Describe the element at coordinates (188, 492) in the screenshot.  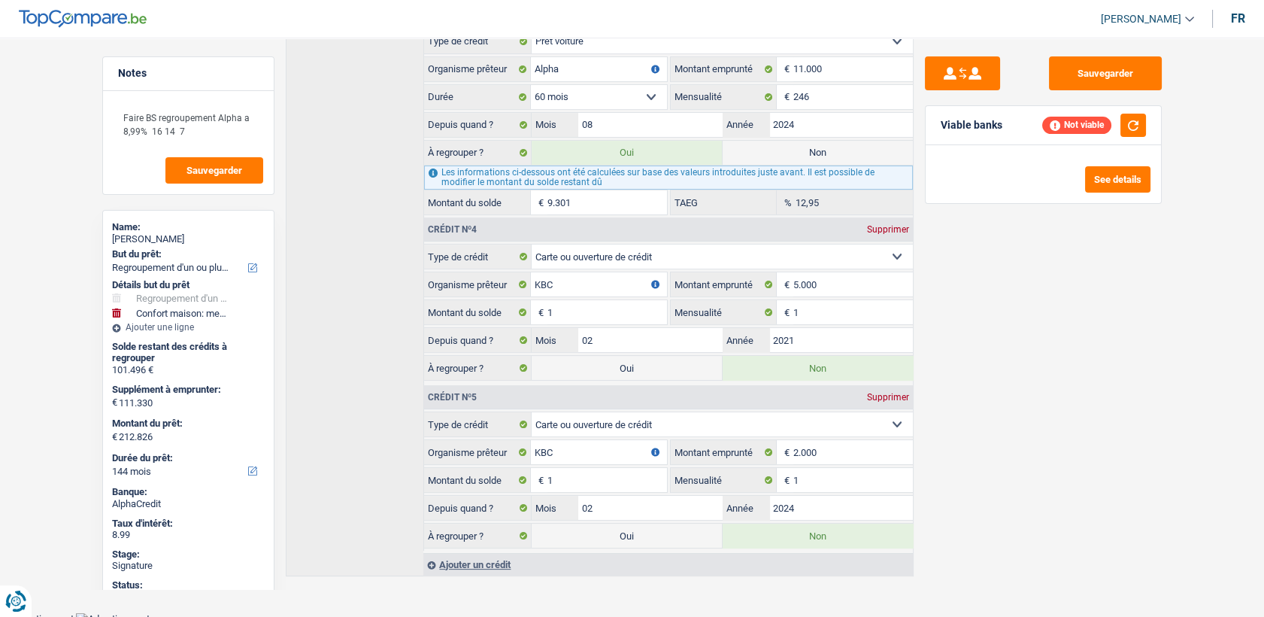
I see `div: Banque:` at that location.